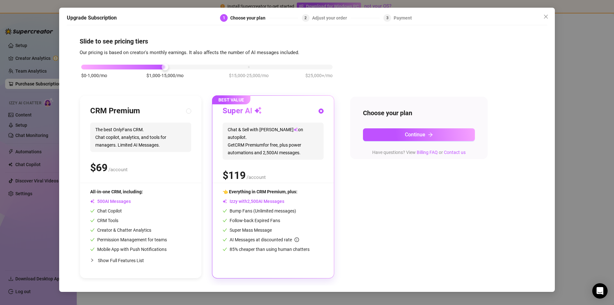  I want to click on span: Continue, so click(415, 134).